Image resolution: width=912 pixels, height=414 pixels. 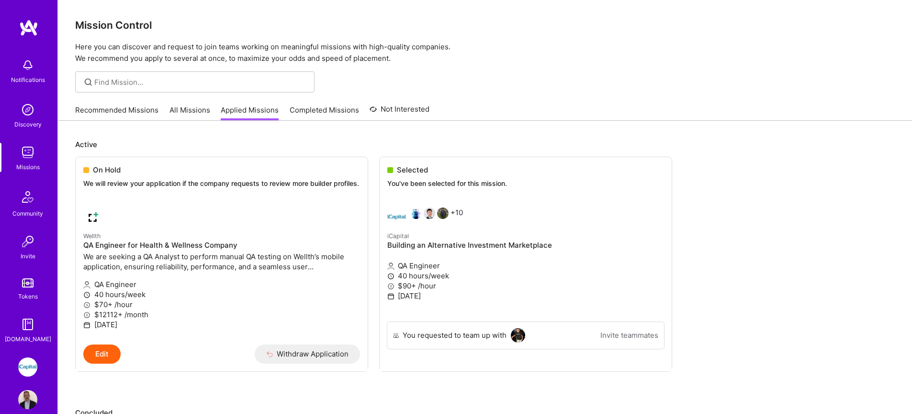 I want to click on button: Edit, so click(x=102, y=354).